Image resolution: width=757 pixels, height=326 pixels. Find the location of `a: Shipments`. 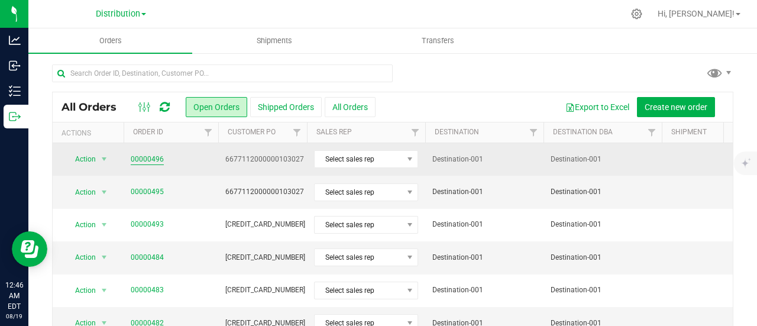

a: Shipments is located at coordinates (274, 41).